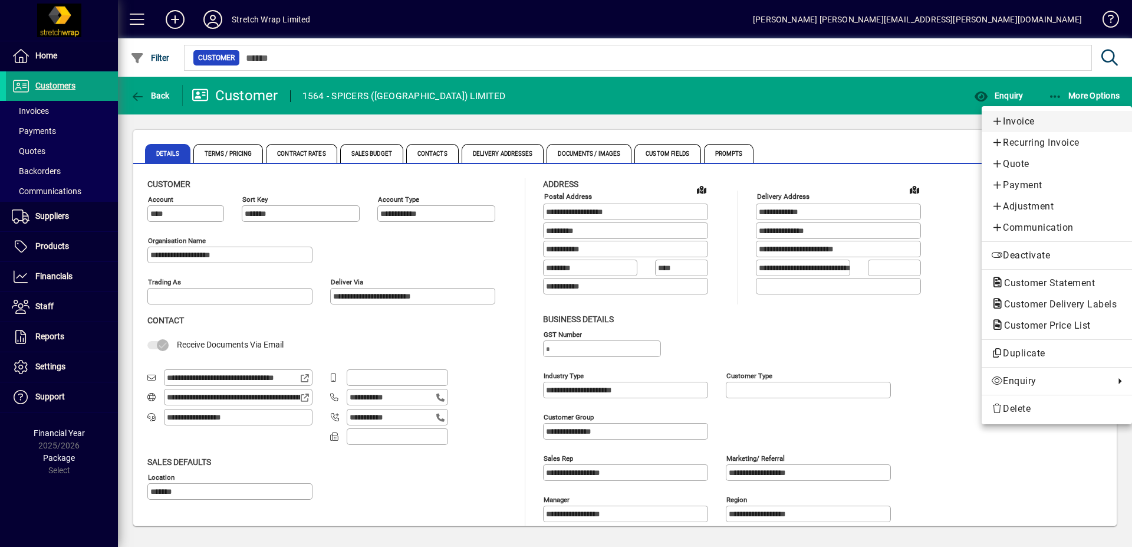  I want to click on span: Duplicate, so click(1057, 353).